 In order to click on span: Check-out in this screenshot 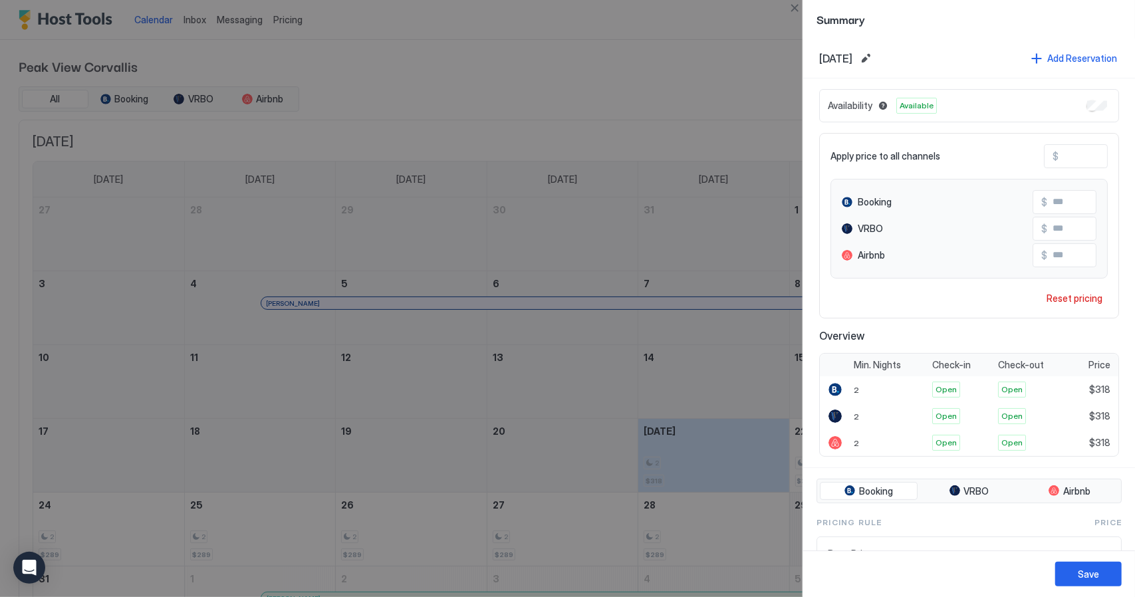, I will do `click(1021, 365)`.